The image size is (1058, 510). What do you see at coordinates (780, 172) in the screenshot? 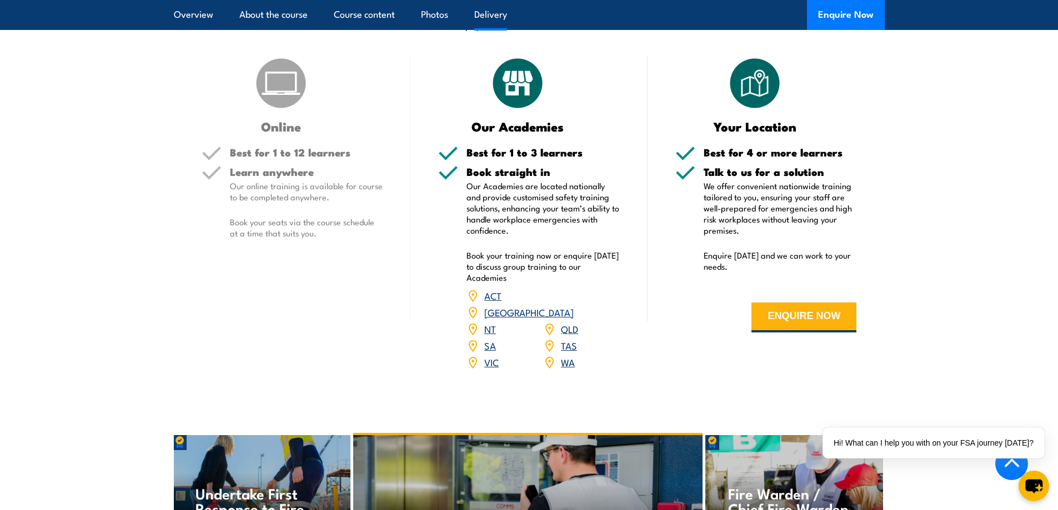
I see `h5: Talk to us for a solution` at bounding box center [780, 172].